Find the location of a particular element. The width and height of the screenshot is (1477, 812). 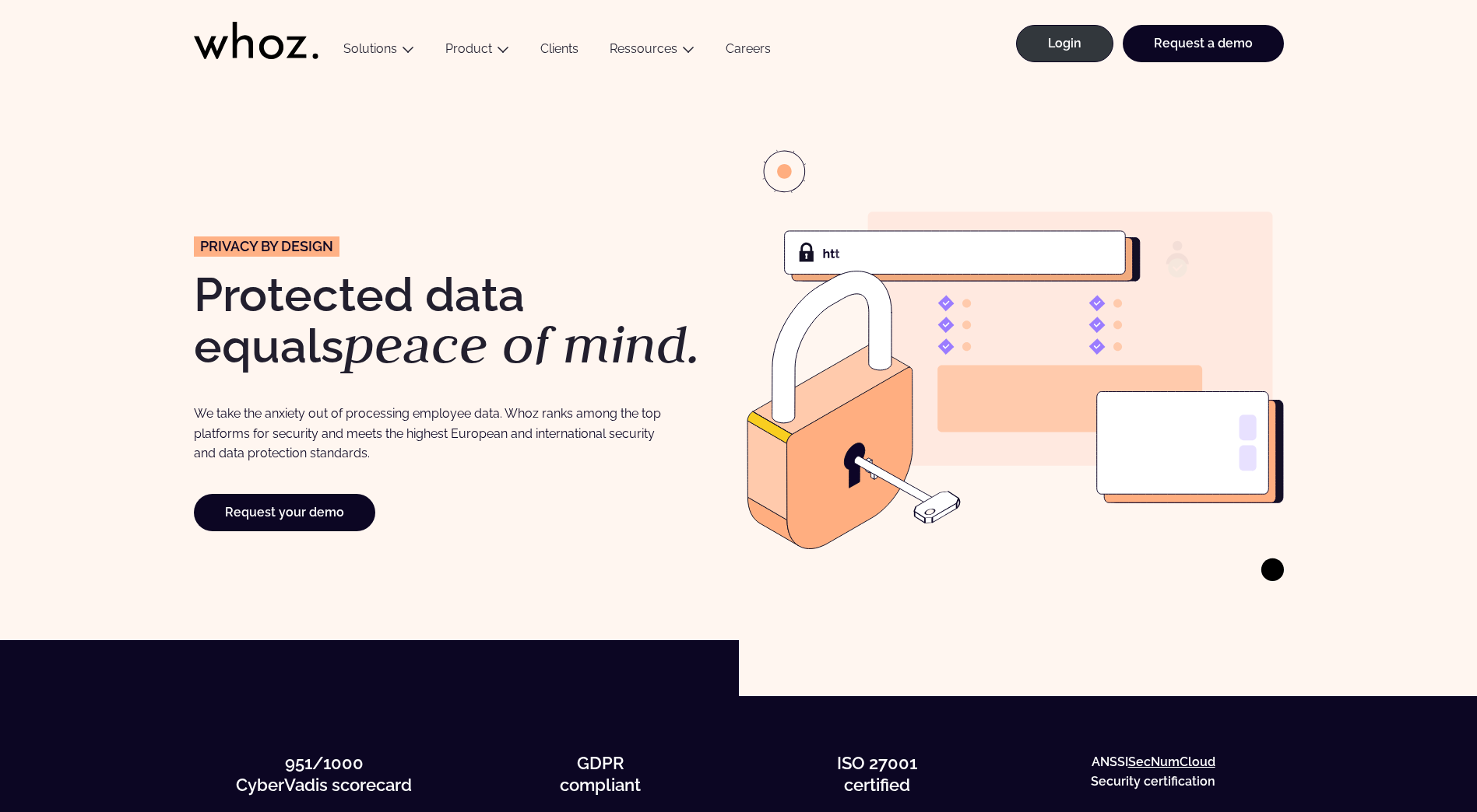

button: Solutions is located at coordinates (378, 52).